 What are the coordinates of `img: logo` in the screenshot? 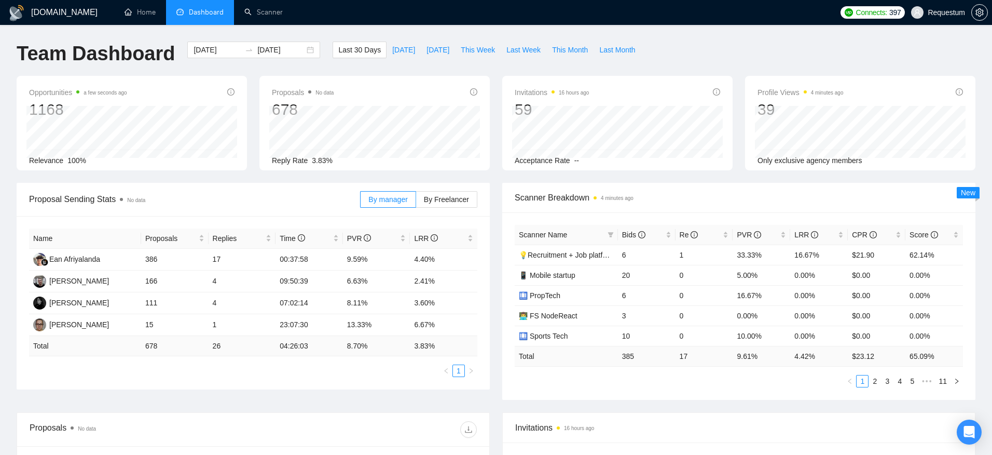 It's located at (17, 13).